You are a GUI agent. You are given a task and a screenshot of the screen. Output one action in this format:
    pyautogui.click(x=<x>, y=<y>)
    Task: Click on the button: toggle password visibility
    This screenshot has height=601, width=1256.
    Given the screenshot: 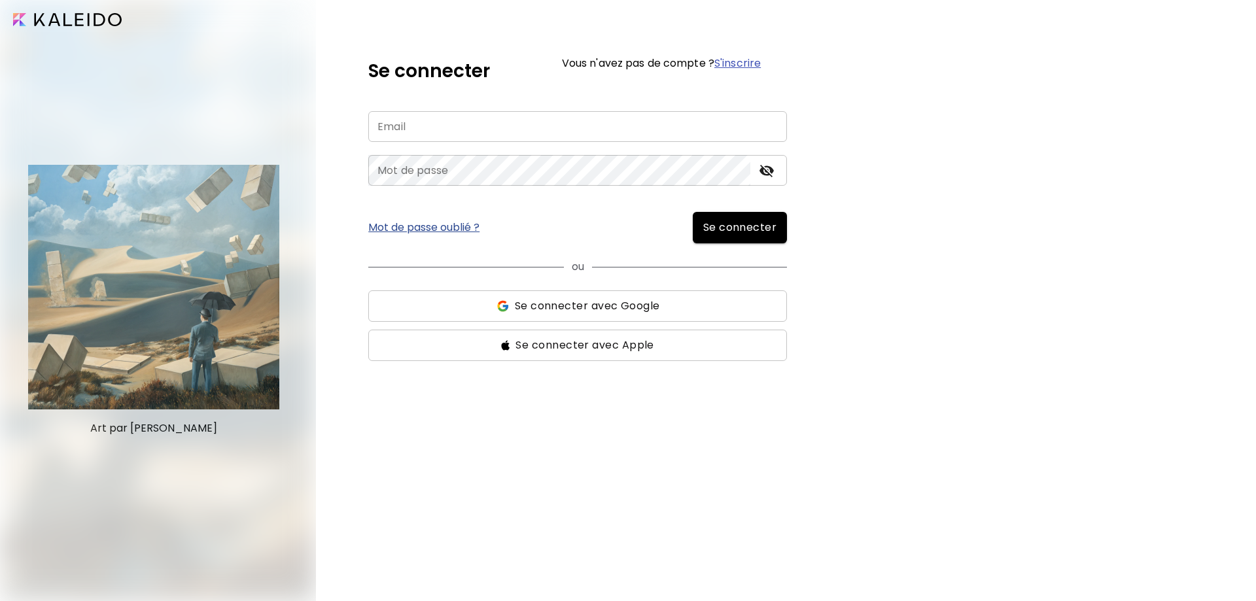 What is the action you would take?
    pyautogui.click(x=767, y=171)
    